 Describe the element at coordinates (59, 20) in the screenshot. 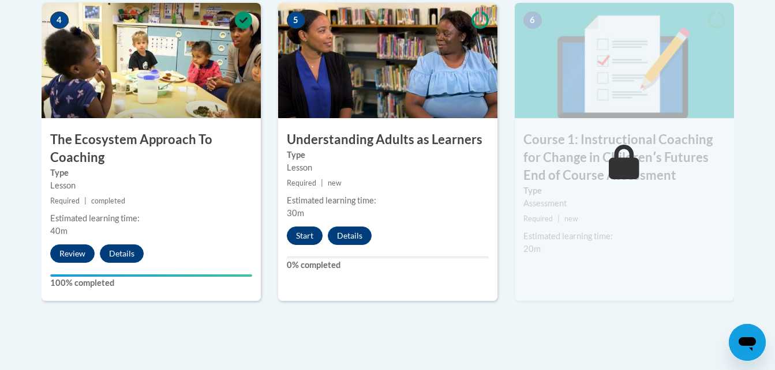

I see `span: 4` at that location.